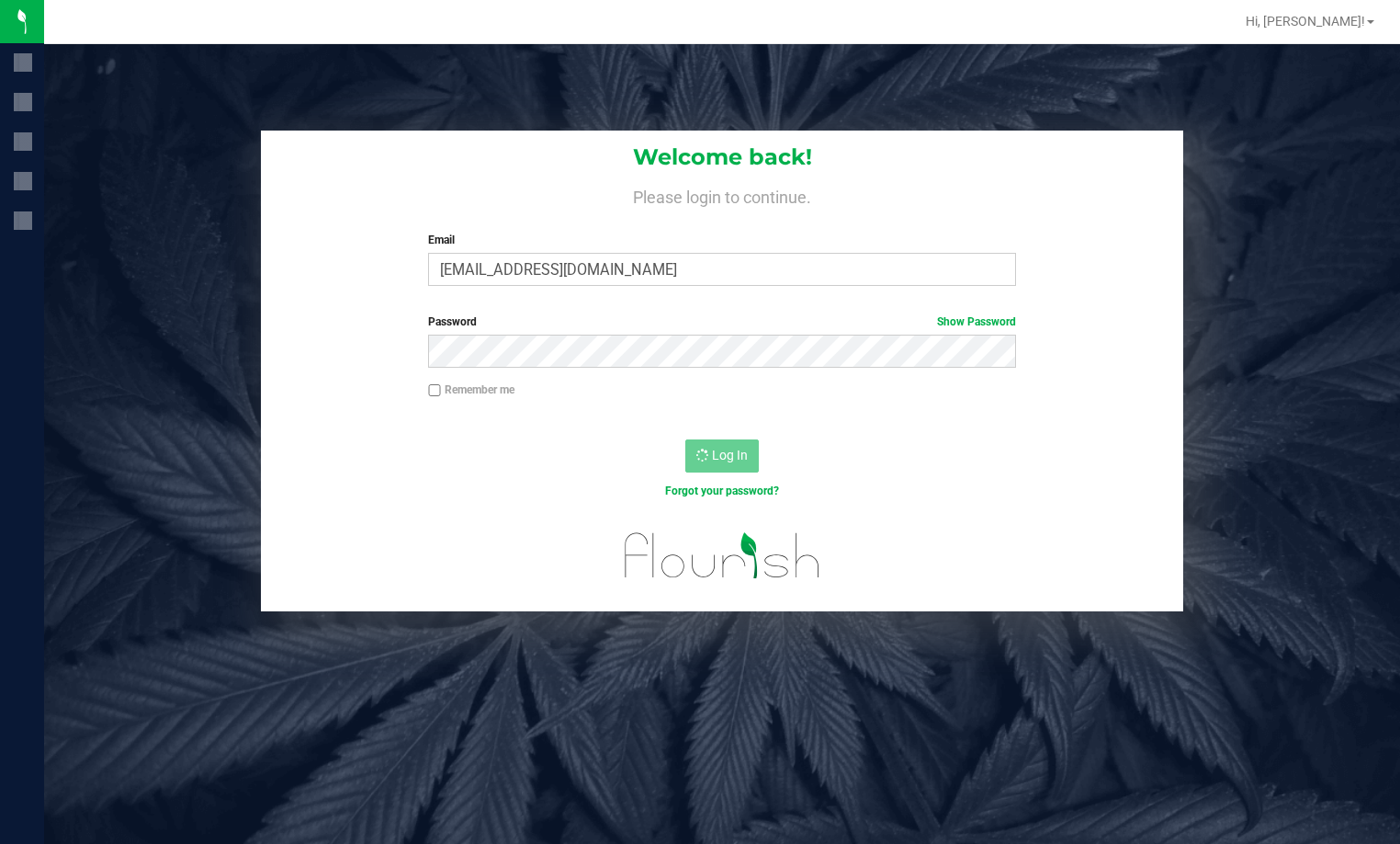 The image size is (1400, 844). What do you see at coordinates (452, 322) in the screenshot?
I see `span: Password` at bounding box center [452, 322].